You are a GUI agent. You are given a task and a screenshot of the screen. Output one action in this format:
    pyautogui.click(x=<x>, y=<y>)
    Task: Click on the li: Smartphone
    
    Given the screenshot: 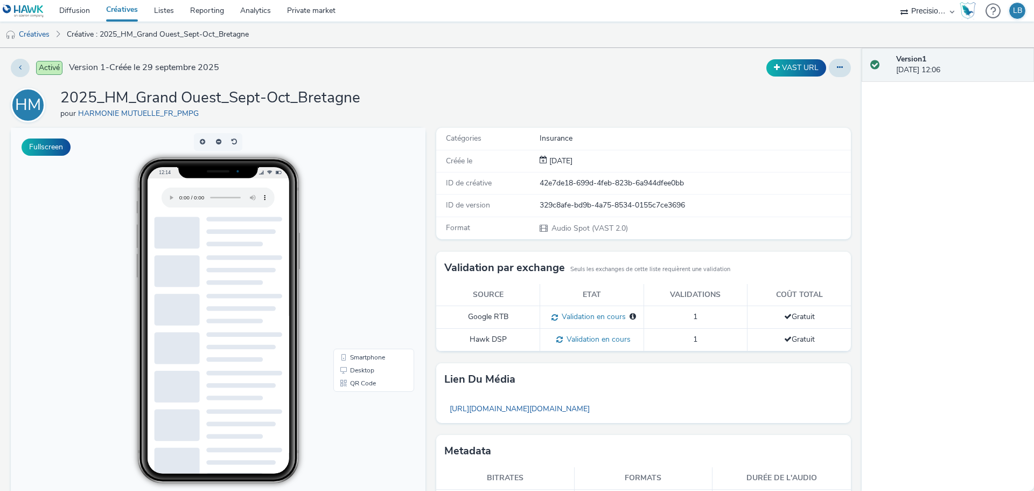 What is the action you would take?
    pyautogui.click(x=363, y=229)
    